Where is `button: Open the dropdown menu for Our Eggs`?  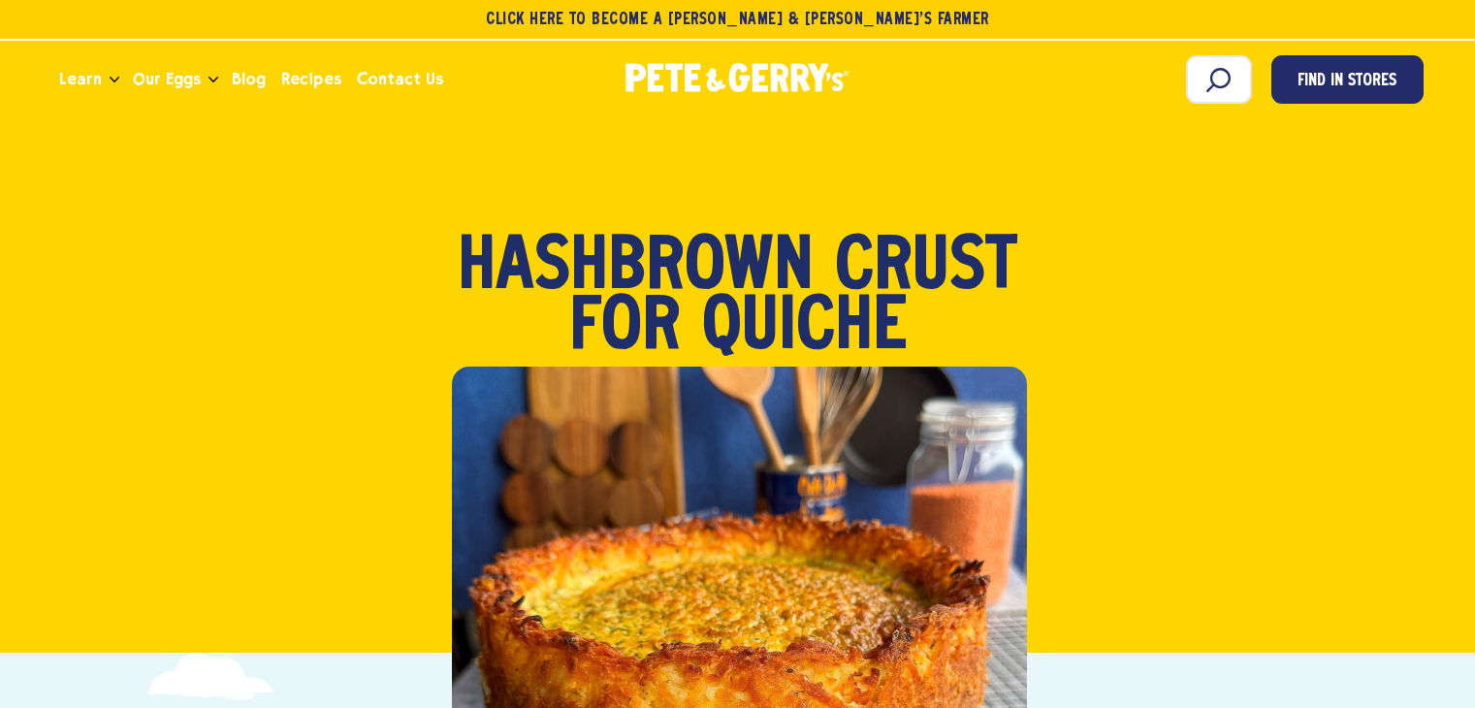
button: Open the dropdown menu for Our Eggs is located at coordinates (213, 80).